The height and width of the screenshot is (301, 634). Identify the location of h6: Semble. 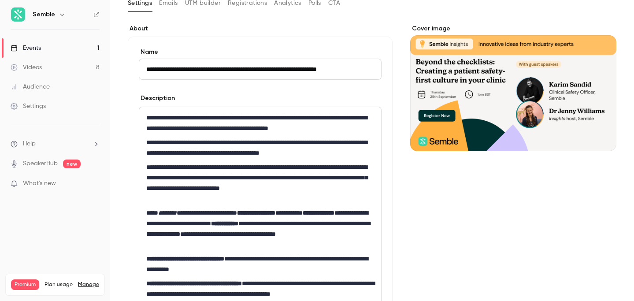
(44, 15).